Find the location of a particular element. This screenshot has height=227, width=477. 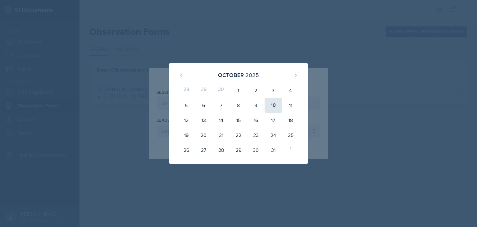

div: 6 is located at coordinates (204, 105).